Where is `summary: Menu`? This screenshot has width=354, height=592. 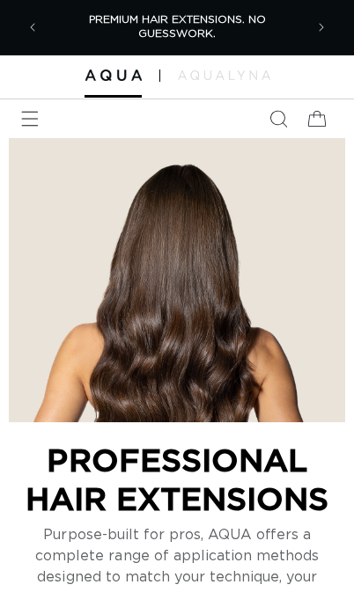
summary: Menu is located at coordinates (30, 119).